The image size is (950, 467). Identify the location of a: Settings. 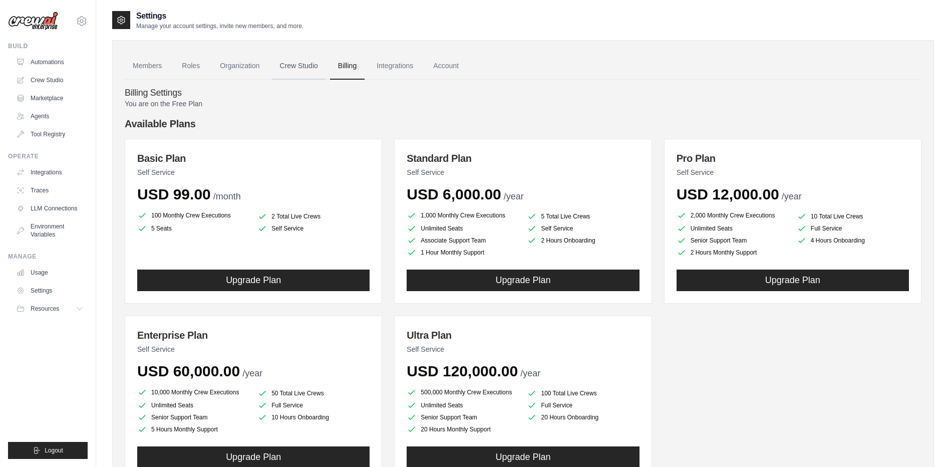
(50, 291).